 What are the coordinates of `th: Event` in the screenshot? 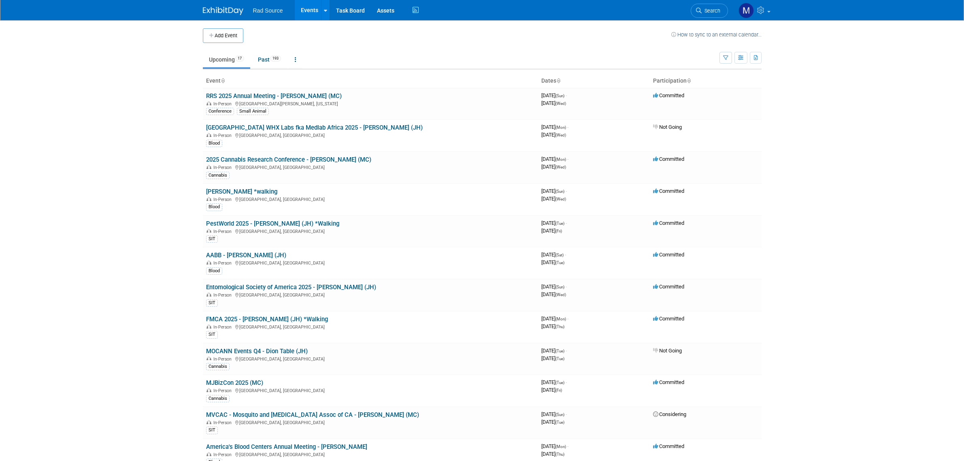 It's located at (370, 81).